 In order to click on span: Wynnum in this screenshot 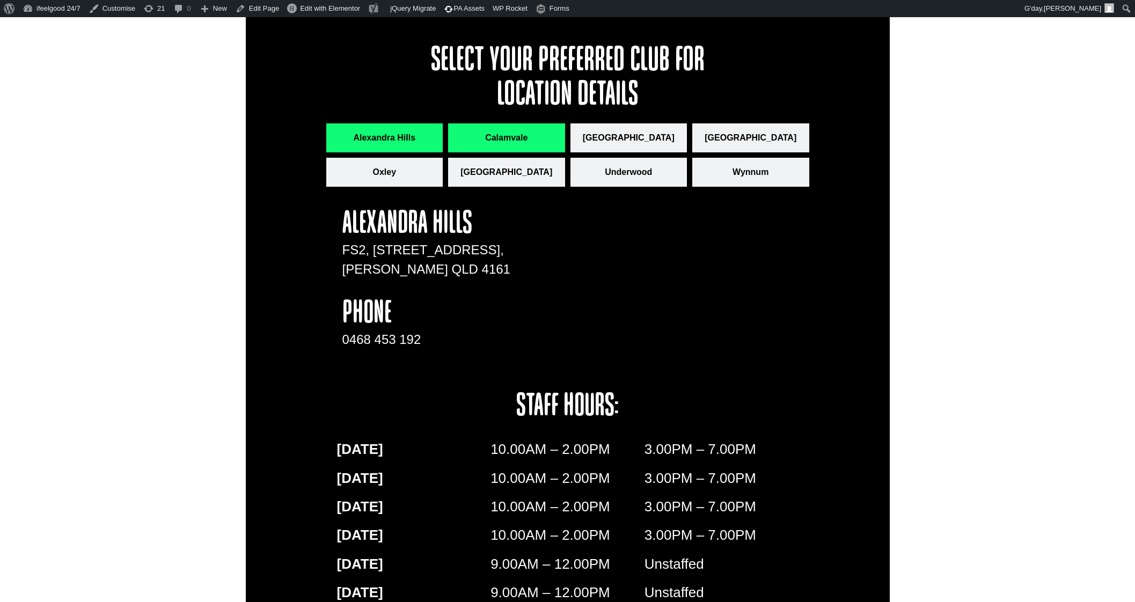, I will do `click(750, 172)`.